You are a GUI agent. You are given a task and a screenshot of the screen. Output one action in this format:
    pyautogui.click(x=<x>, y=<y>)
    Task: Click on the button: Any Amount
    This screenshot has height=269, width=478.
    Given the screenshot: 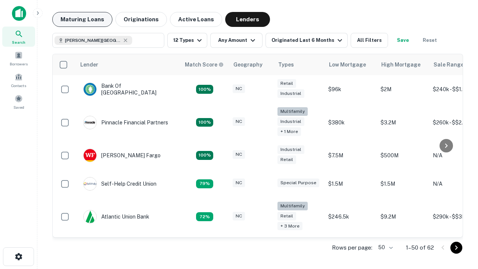 What is the action you would take?
    pyautogui.click(x=236, y=40)
    